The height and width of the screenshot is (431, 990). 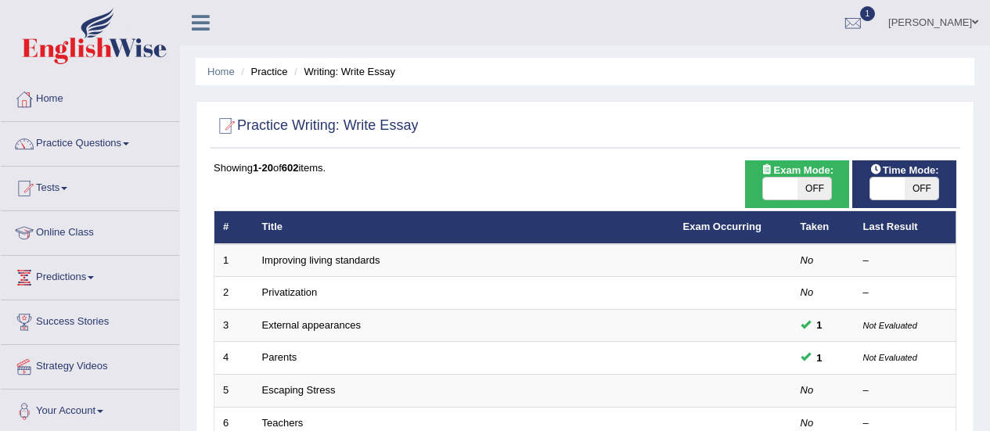 I want to click on a: Parents, so click(x=279, y=357).